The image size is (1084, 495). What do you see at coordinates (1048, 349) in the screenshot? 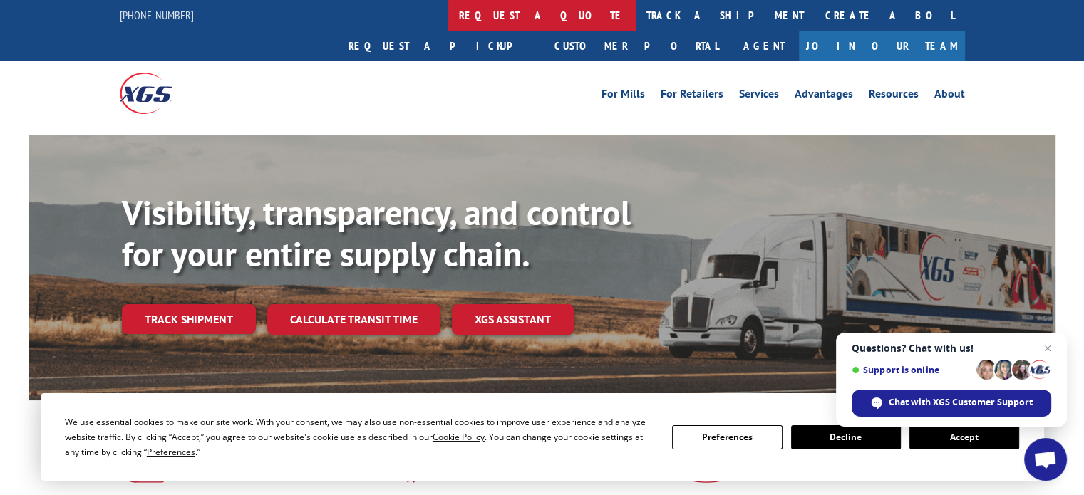
I see `span: Close chat` at bounding box center [1048, 349].